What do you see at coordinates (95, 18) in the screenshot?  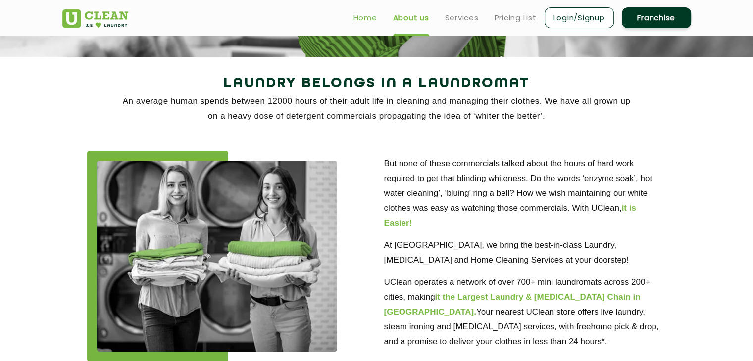 I see `img: UClean Laundry and Dry Cleaning` at bounding box center [95, 18].